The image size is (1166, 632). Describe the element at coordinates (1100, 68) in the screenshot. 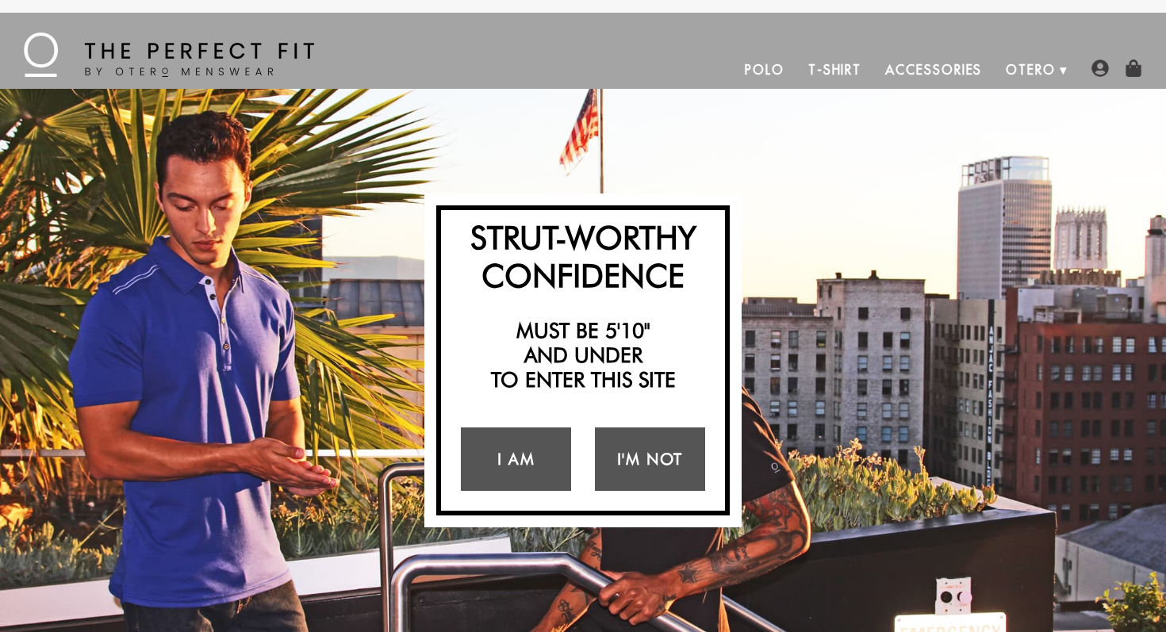

I see `img: user-account-icon.png` at that location.